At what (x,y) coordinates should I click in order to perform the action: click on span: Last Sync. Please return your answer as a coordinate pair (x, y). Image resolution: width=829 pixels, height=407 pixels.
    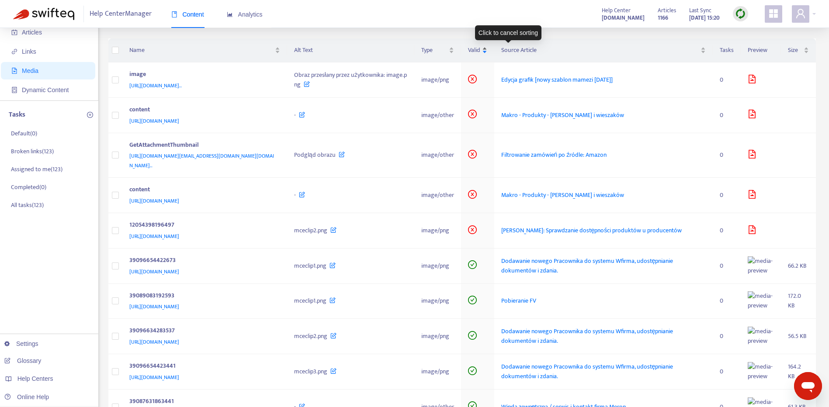
    Looking at the image, I should click on (700, 10).